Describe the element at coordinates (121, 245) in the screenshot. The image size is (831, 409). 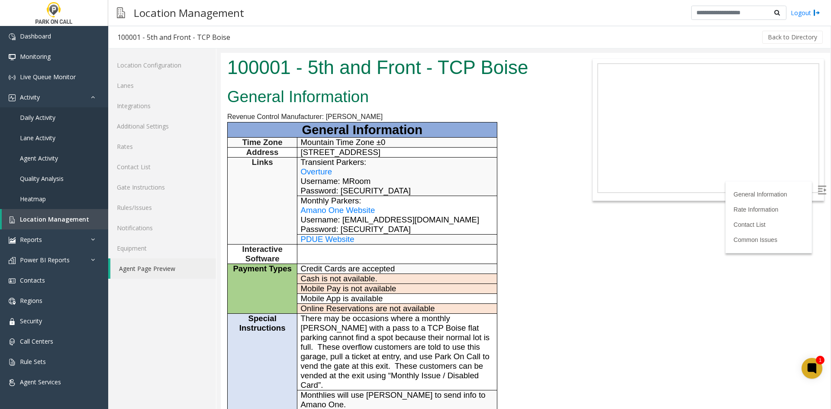
I see `span: Mobile App is available` at that location.